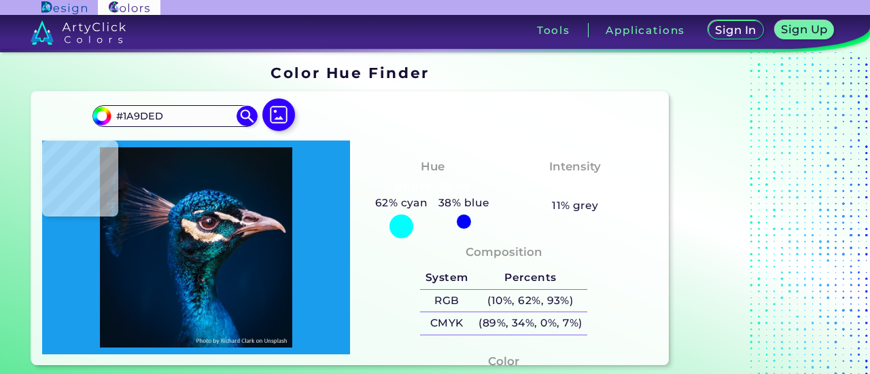  What do you see at coordinates (805, 29) in the screenshot?
I see `h5: Sign Up` at bounding box center [805, 29].